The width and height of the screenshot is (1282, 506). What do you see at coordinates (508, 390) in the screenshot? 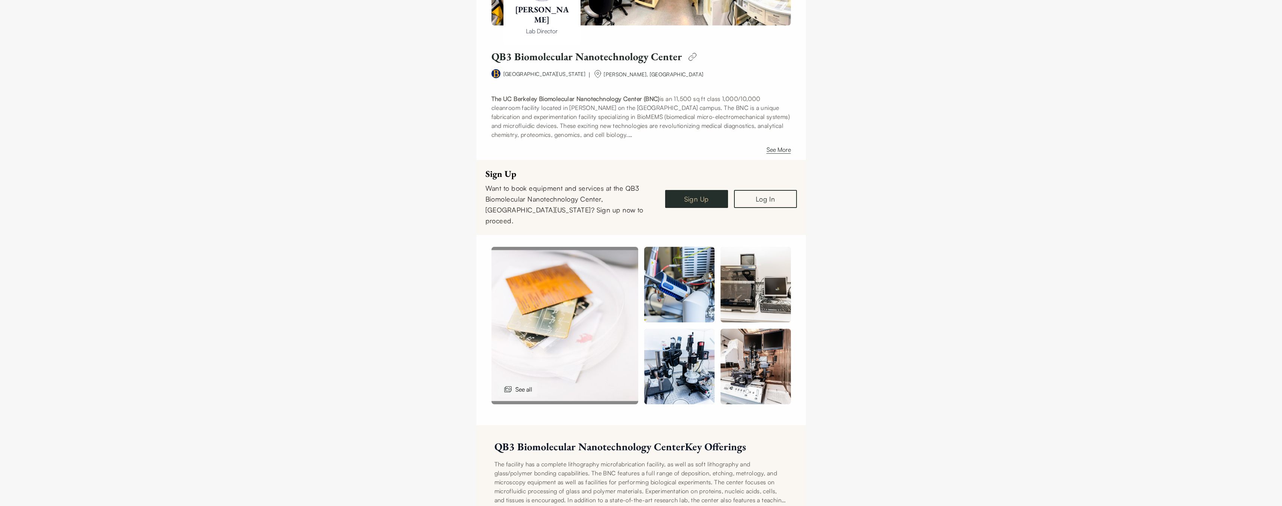
I see `img: images` at bounding box center [508, 390].